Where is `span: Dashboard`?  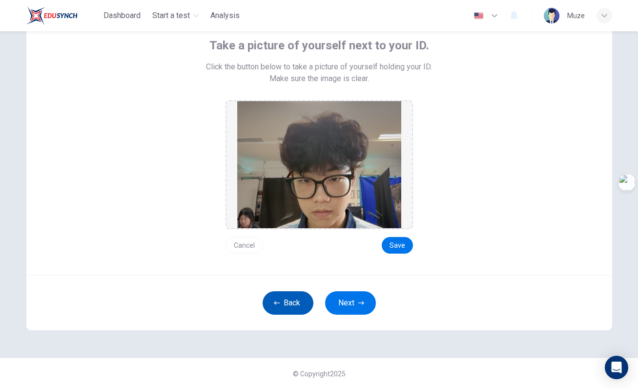 span: Dashboard is located at coordinates (122, 16).